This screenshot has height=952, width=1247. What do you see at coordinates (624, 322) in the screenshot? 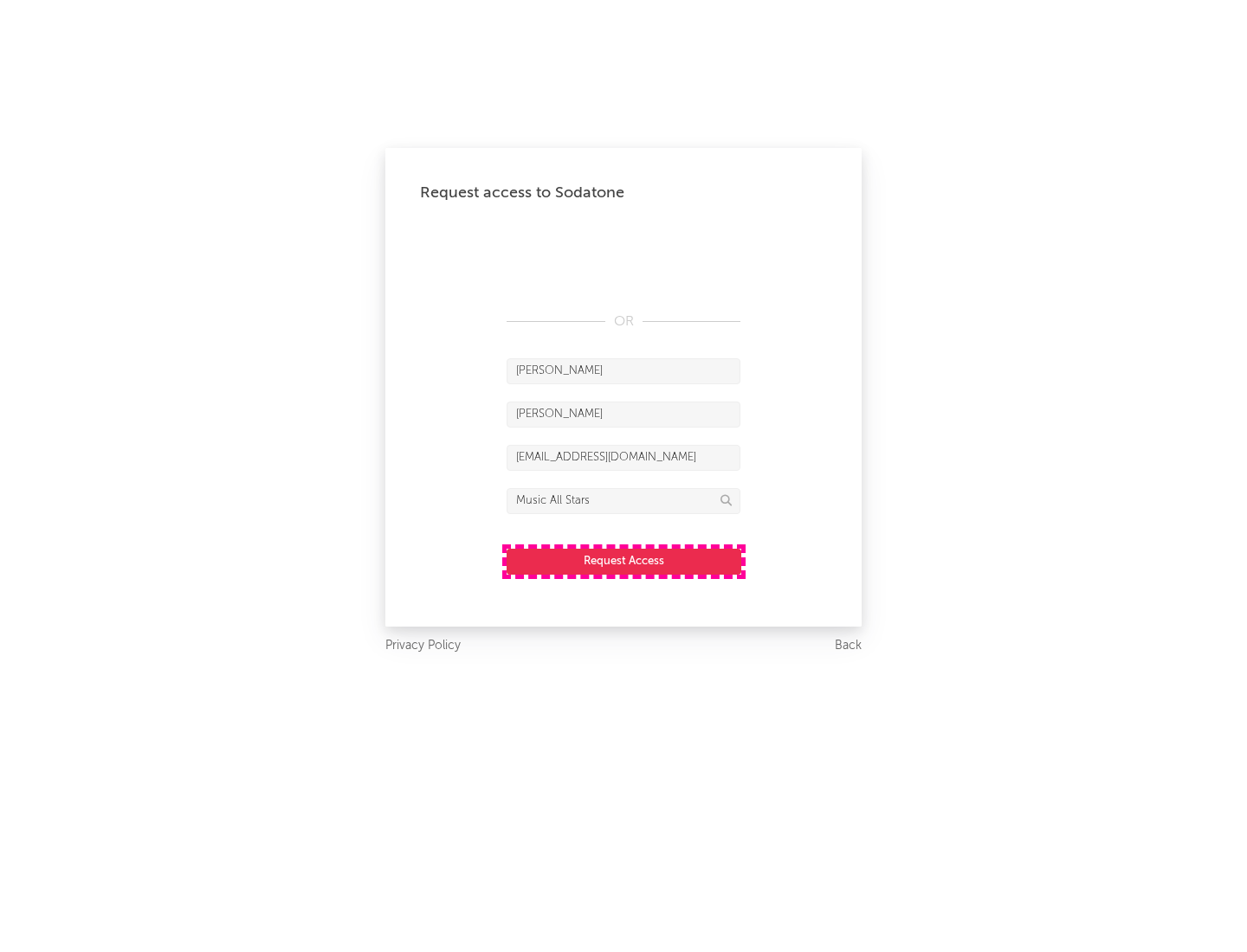
I see `div: OR` at bounding box center [624, 322].